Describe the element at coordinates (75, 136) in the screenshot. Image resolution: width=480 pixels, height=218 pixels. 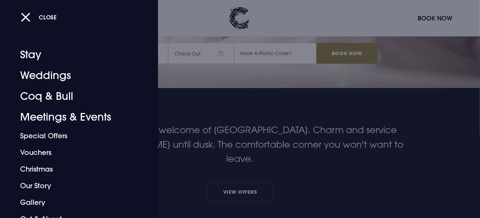
I see `a: Special Offers` at that location.